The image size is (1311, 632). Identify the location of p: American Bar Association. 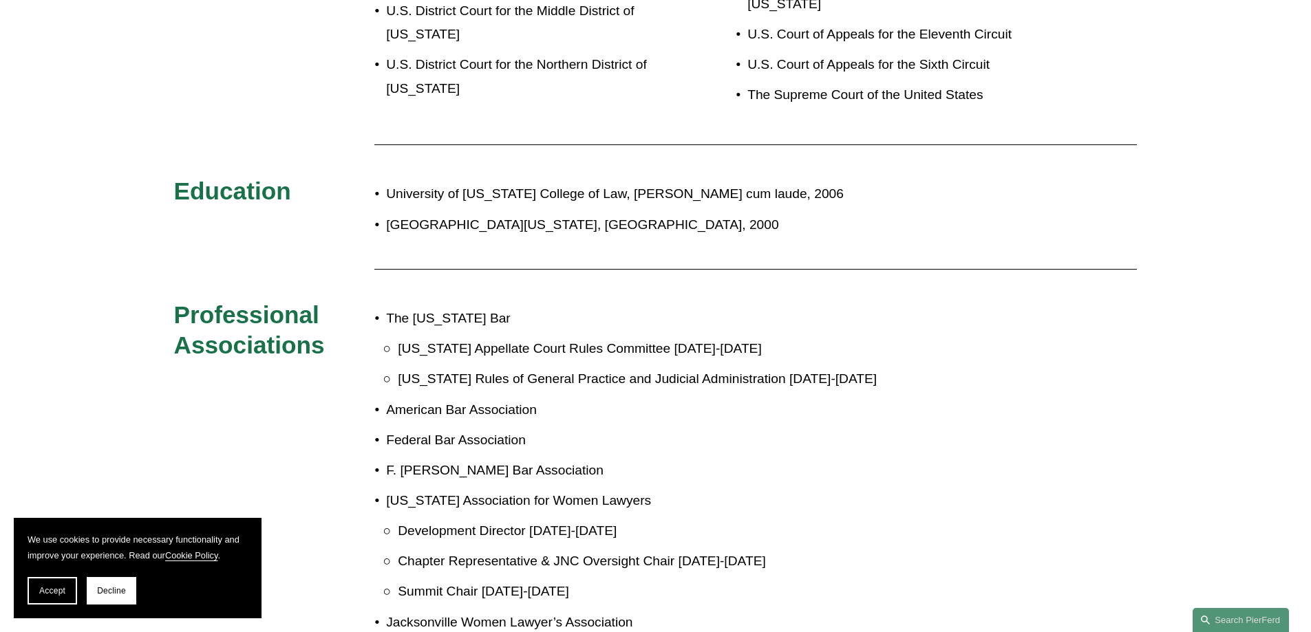
(701, 410).